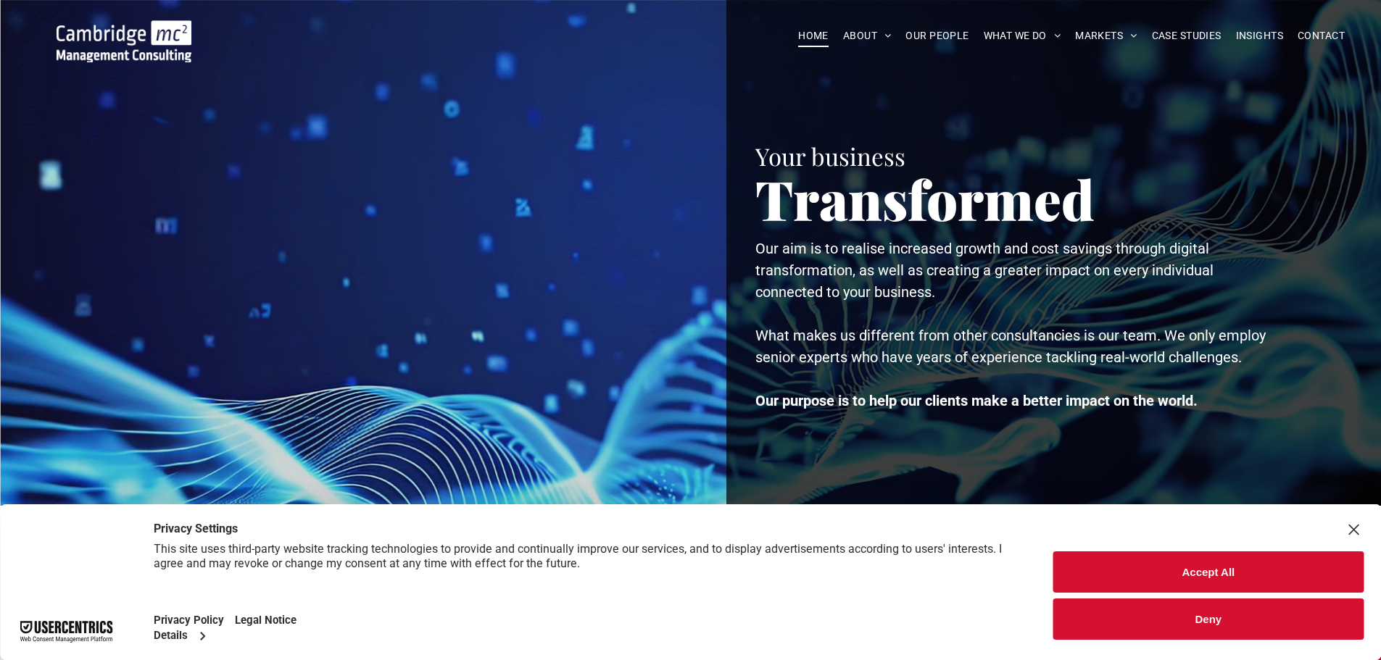 This screenshot has height=660, width=1381. What do you see at coordinates (976, 401) in the screenshot?
I see `strong: Our purpose is to help our clients make a better impact on the world.` at bounding box center [976, 401].